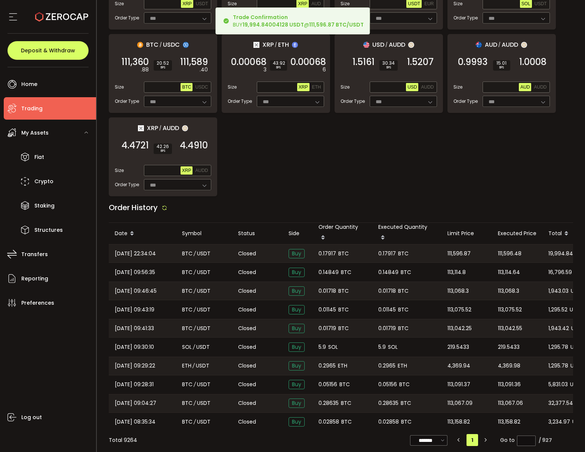  What do you see at coordinates (186, 170) in the screenshot?
I see `button: XRP` at bounding box center [186, 170].